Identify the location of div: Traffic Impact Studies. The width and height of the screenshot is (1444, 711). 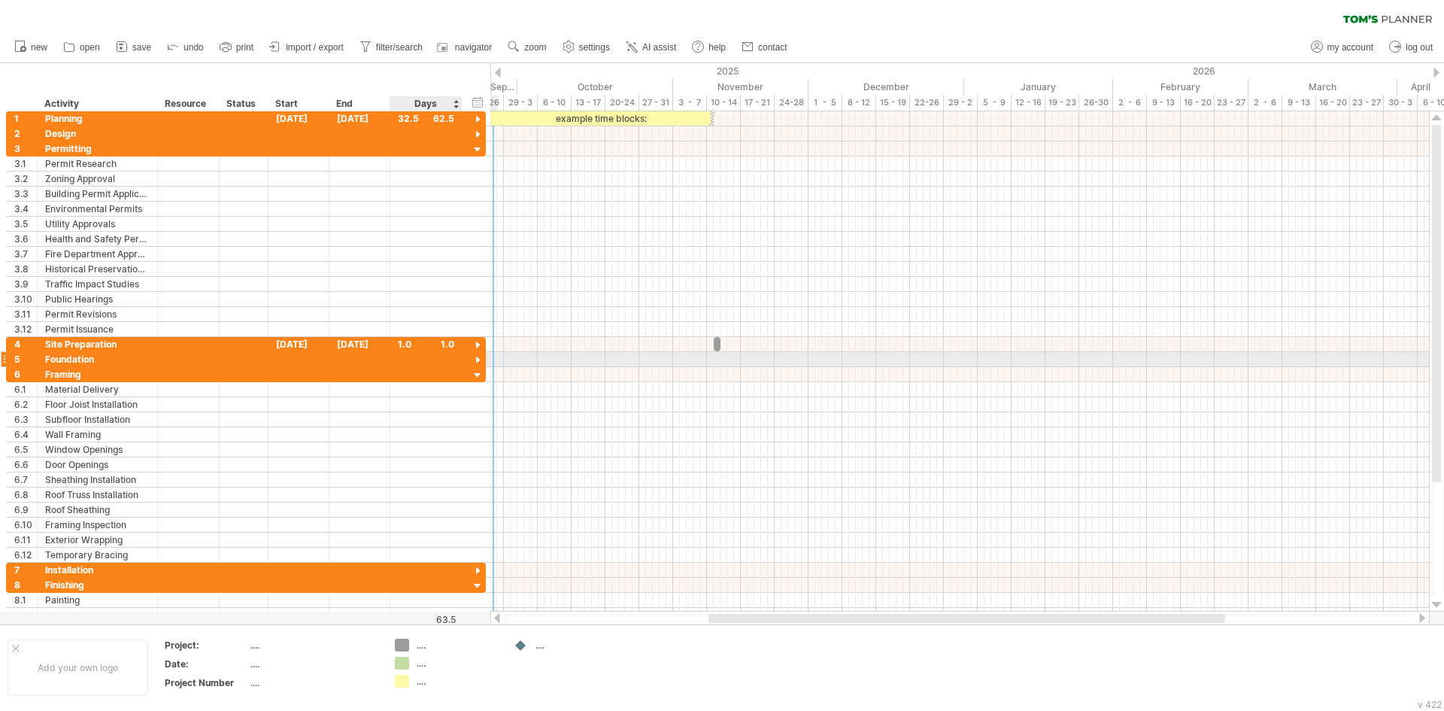
(97, 284).